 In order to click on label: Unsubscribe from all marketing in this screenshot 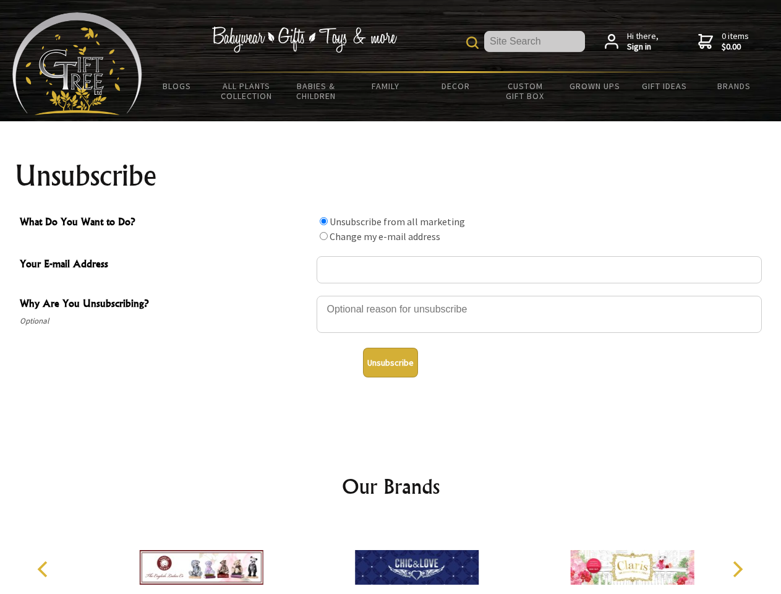, I will do `click(397, 221)`.